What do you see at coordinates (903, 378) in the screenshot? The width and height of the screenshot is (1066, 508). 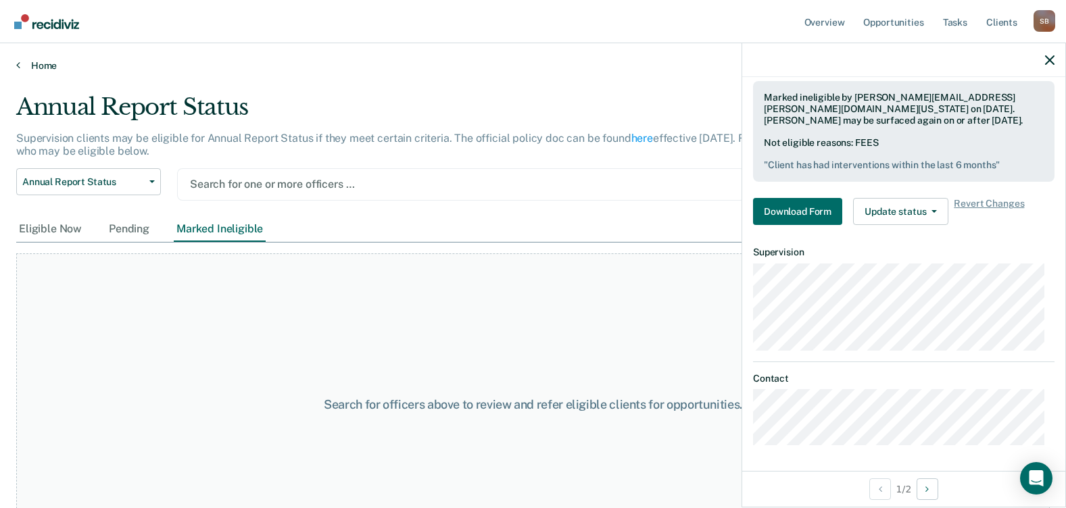 I see `dt: Contact` at bounding box center [903, 378].